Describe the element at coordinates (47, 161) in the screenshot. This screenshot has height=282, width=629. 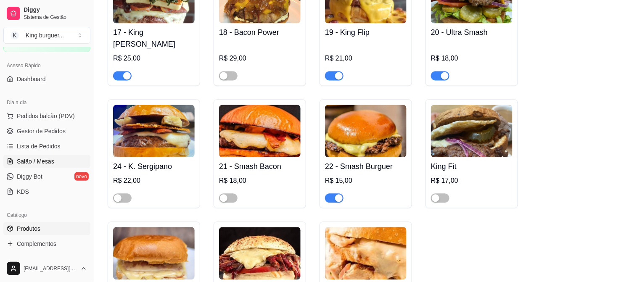
I see `a: Salão / Mesas` at that location.